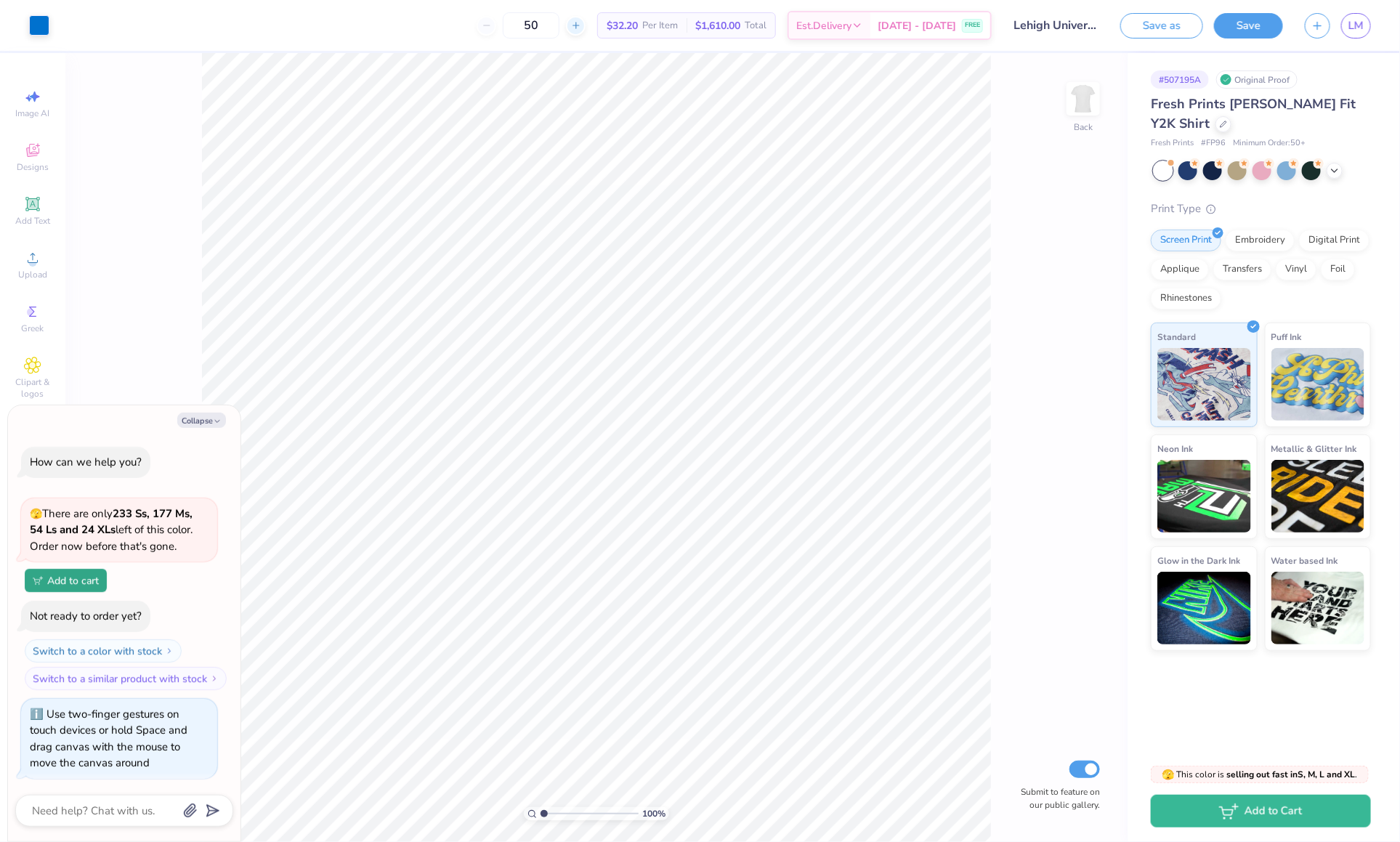 Image resolution: width=1400 pixels, height=842 pixels. Describe the element at coordinates (1260, 774) in the screenshot. I see `span: This color is .` at that location.